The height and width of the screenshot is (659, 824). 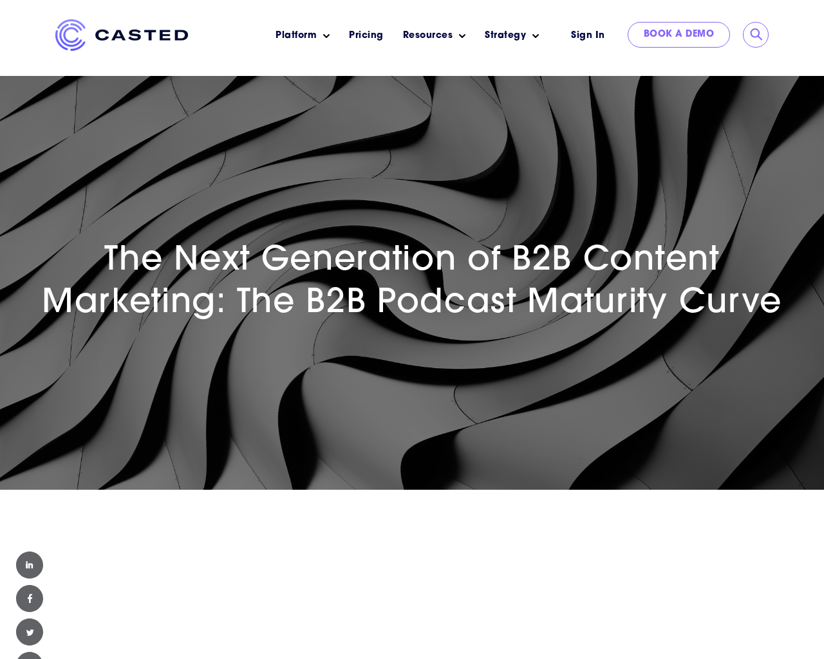 I want to click on img: Facebook, so click(x=30, y=599).